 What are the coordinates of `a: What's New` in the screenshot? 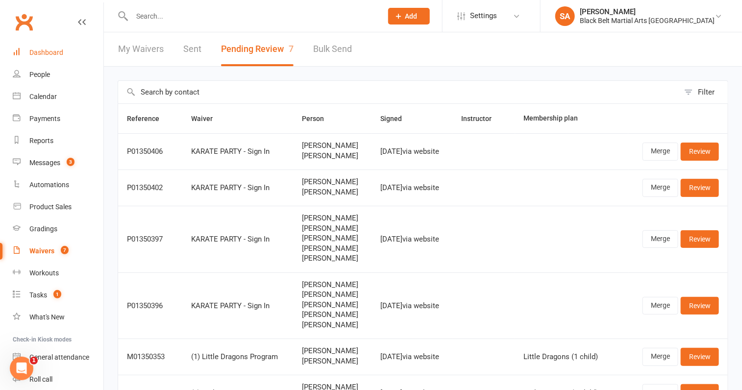 It's located at (58, 317).